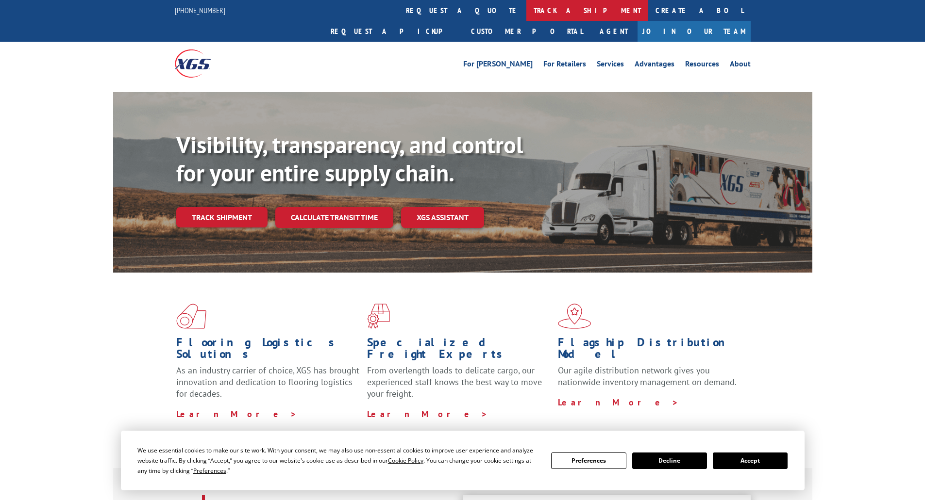  Describe the element at coordinates (334, 217) in the screenshot. I see `a: Calculate transit time` at that location.